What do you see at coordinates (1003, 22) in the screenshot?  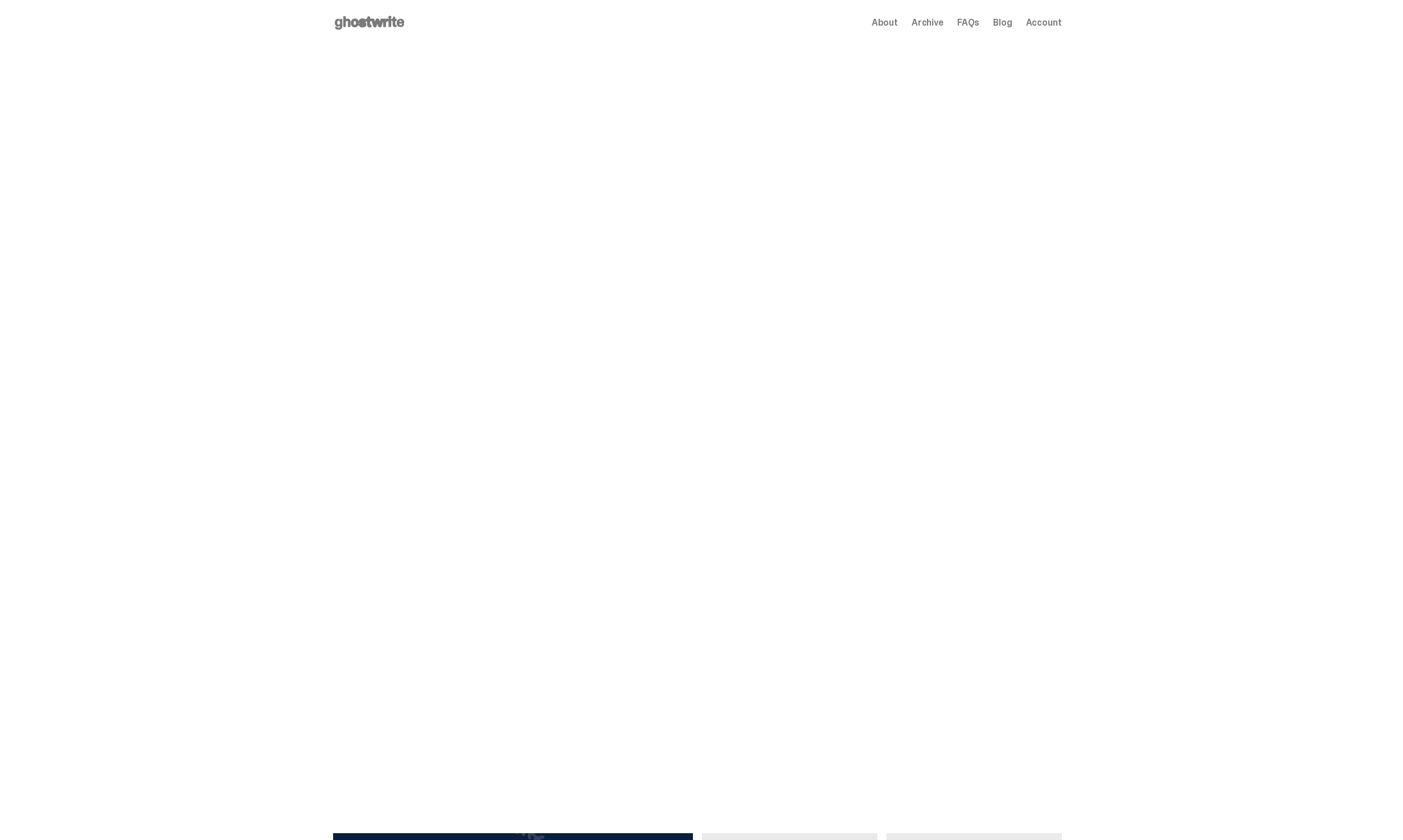 I see `a: Blog` at bounding box center [1003, 22].